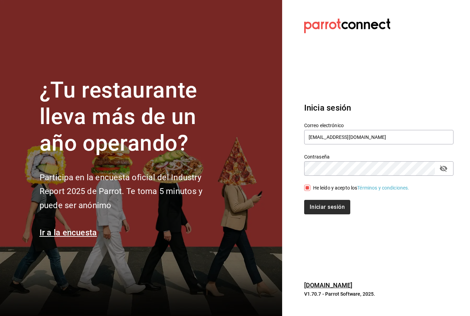 This screenshot has height=316, width=470. I want to click on h3: Inicia sesión, so click(379, 108).